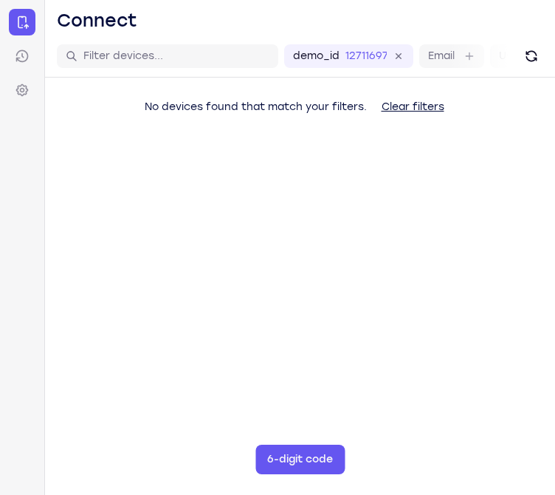 This screenshot has width=555, height=495. What do you see at coordinates (413, 107) in the screenshot?
I see `button: Clear filters` at bounding box center [413, 107].